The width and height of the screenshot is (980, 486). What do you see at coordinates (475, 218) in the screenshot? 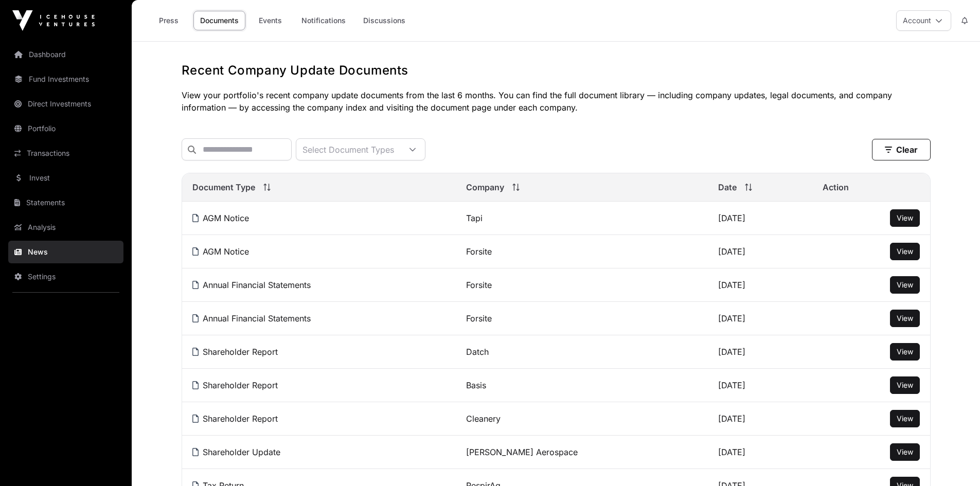
I see `a: Tapi` at bounding box center [475, 218].